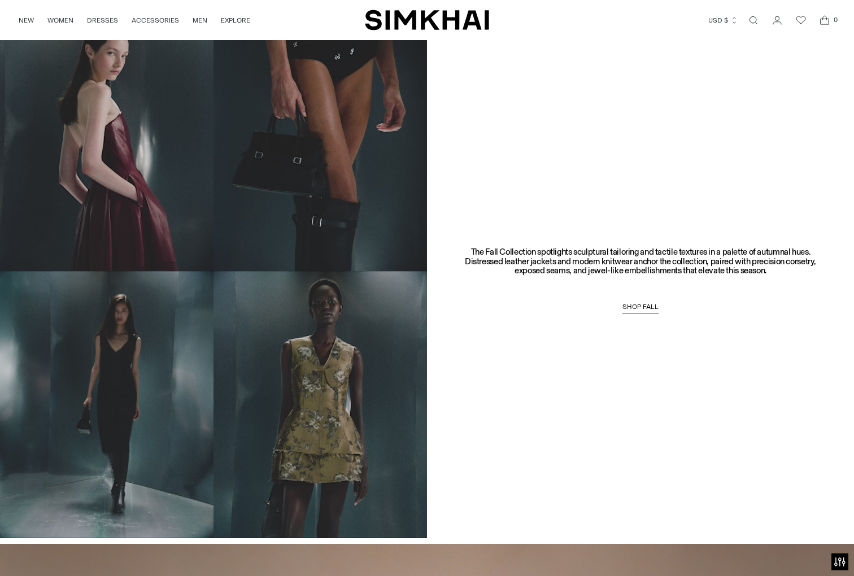 The width and height of the screenshot is (854, 576). Describe the element at coordinates (777, 20) in the screenshot. I see `a: Go to the account page` at that location.